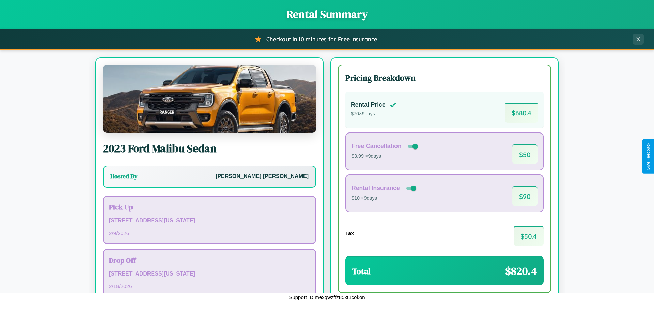 This screenshot has height=313, width=654. What do you see at coordinates (520, 271) in the screenshot?
I see `span: $ 820.4` at bounding box center [520, 271].